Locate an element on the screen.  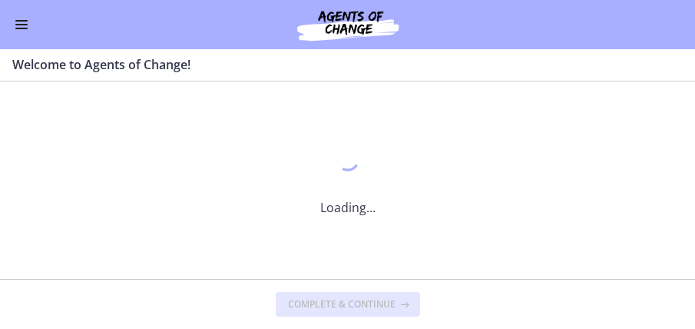
span: Complete & continue is located at coordinates (342, 304).